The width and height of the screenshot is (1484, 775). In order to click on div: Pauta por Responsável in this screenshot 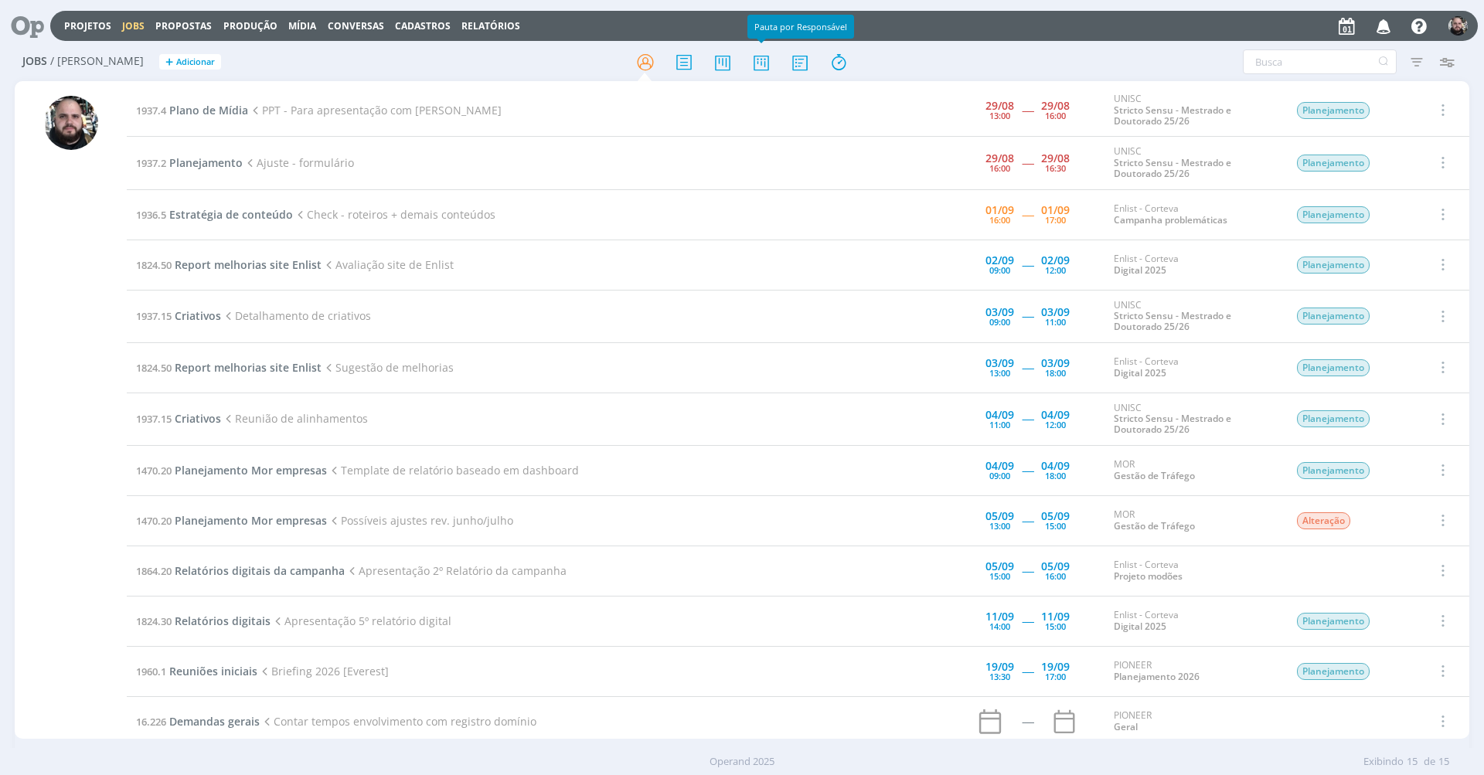, I will do `click(801, 26)`.